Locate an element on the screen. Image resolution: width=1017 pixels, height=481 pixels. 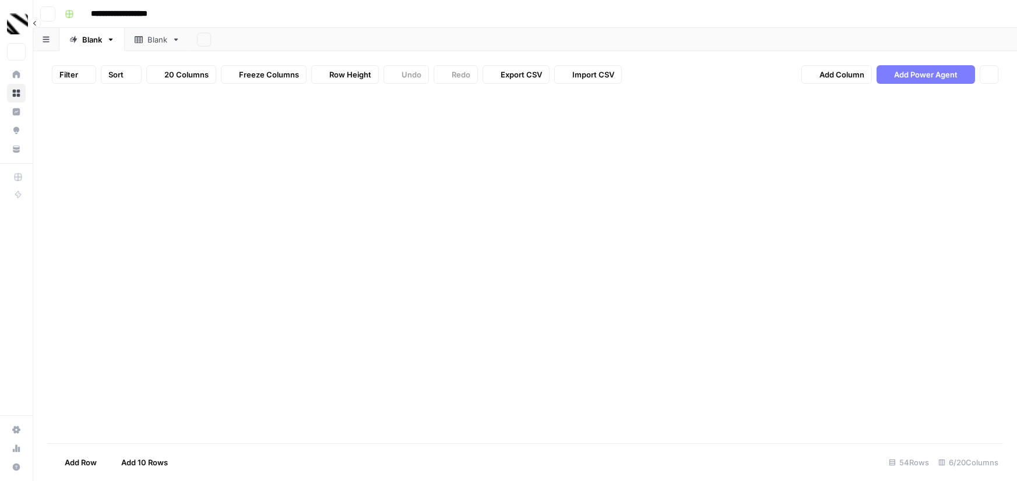
span: Export CSV is located at coordinates (521, 75).